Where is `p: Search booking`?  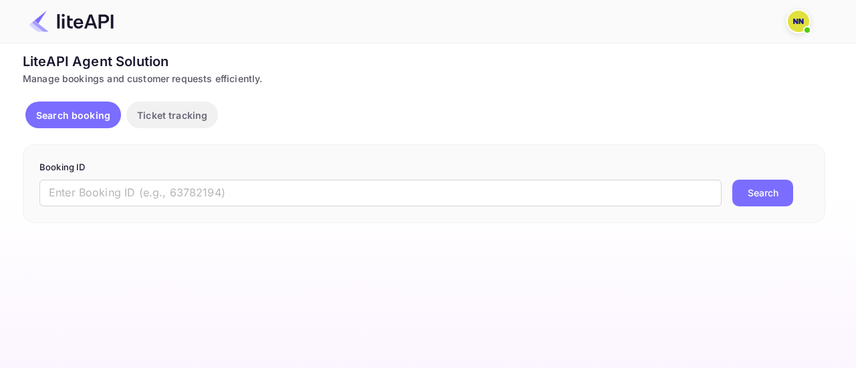 p: Search booking is located at coordinates (73, 115).